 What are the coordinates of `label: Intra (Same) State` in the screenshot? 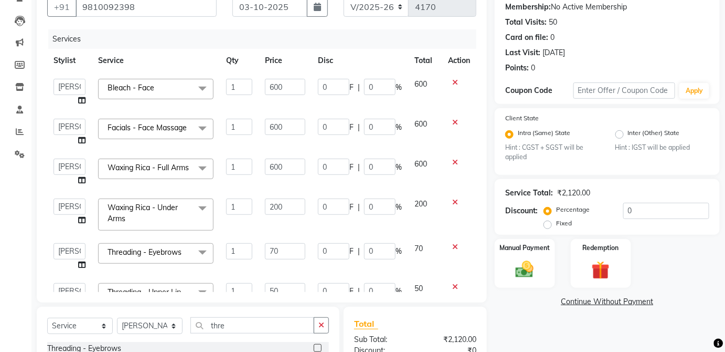 It's located at (544, 134).